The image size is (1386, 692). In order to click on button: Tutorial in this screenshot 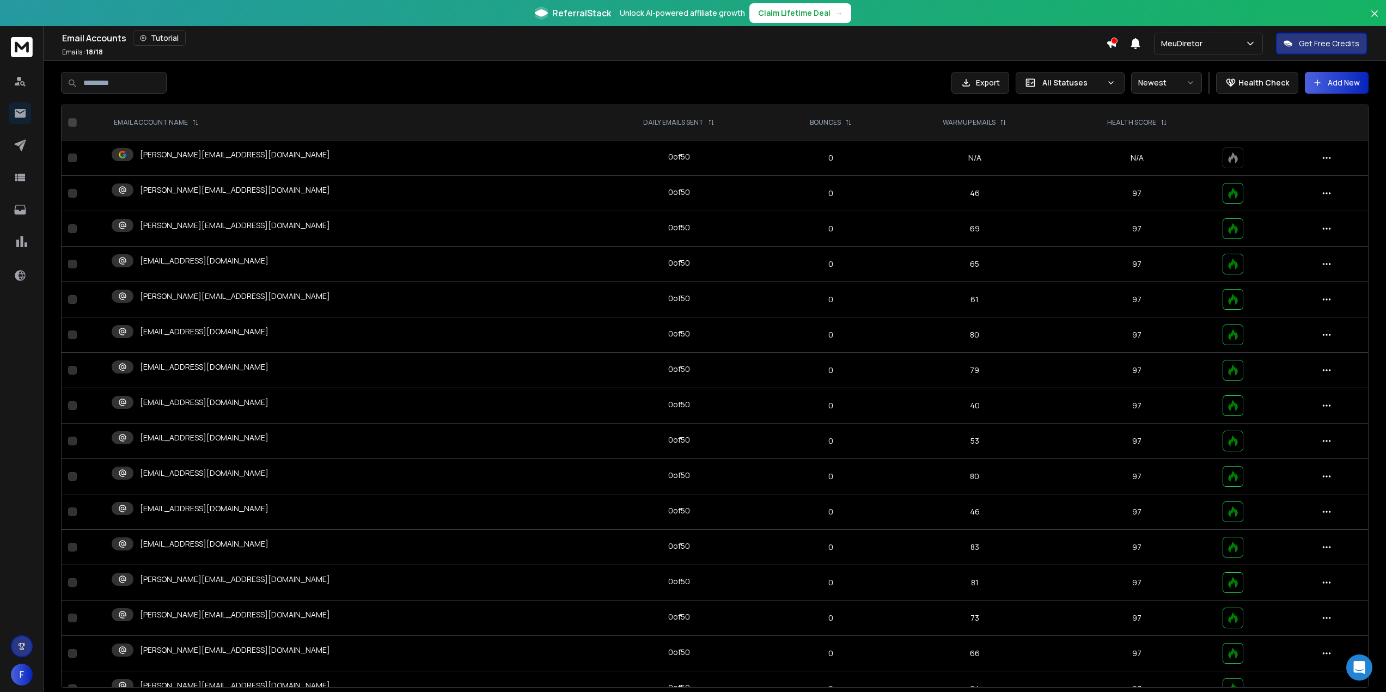, I will do `click(159, 38)`.